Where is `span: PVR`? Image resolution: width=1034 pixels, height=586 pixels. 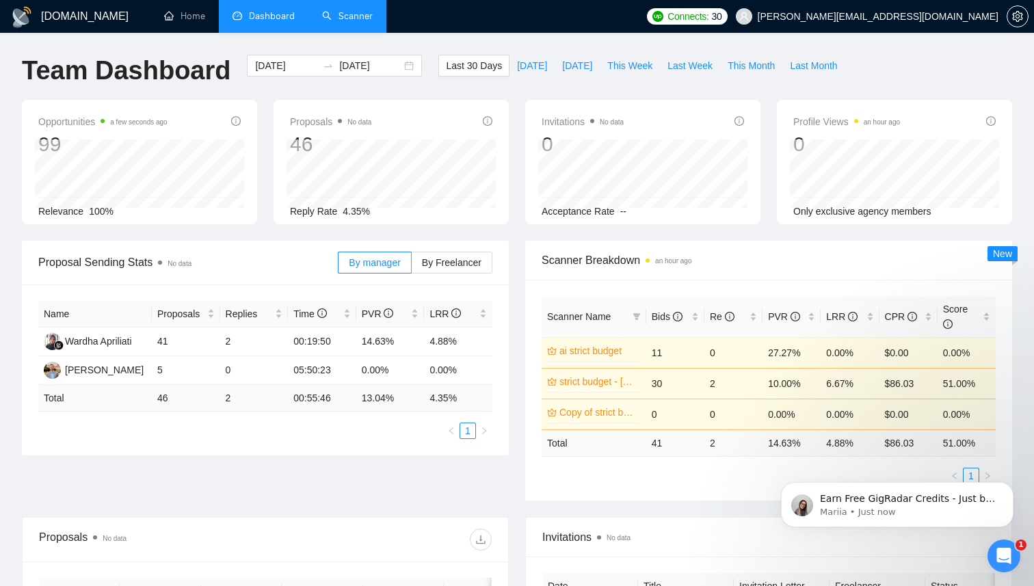 span: PVR is located at coordinates (784, 317).